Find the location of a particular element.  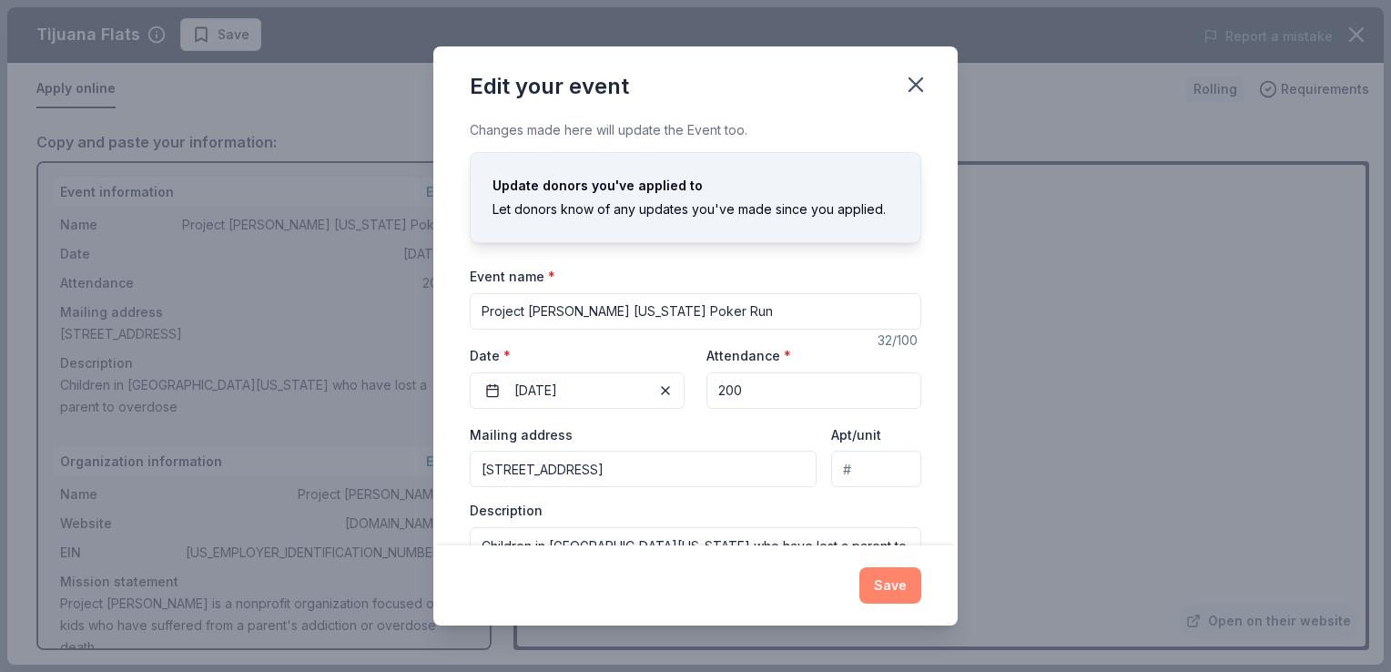

div: 32 /100 is located at coordinates (899, 340).